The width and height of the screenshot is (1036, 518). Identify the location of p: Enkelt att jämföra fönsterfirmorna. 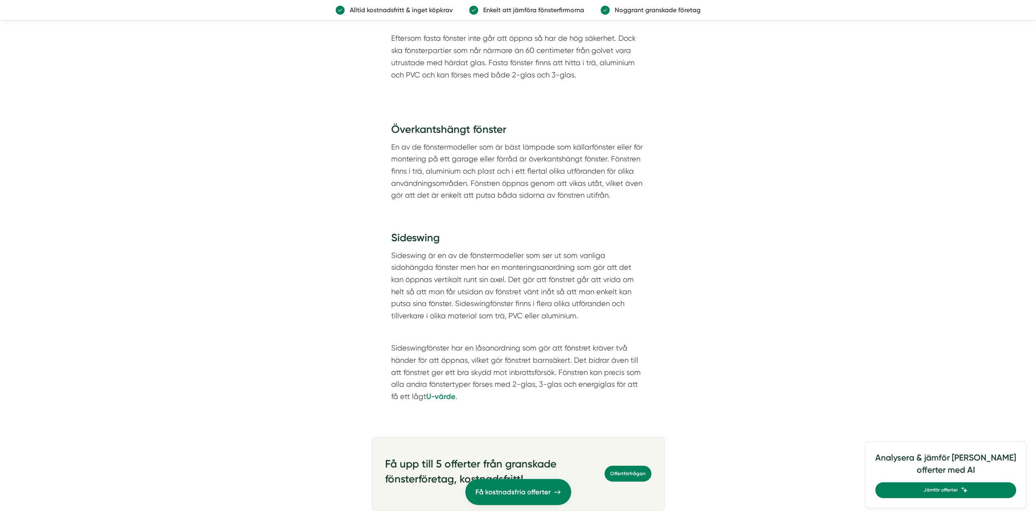
(531, 10).